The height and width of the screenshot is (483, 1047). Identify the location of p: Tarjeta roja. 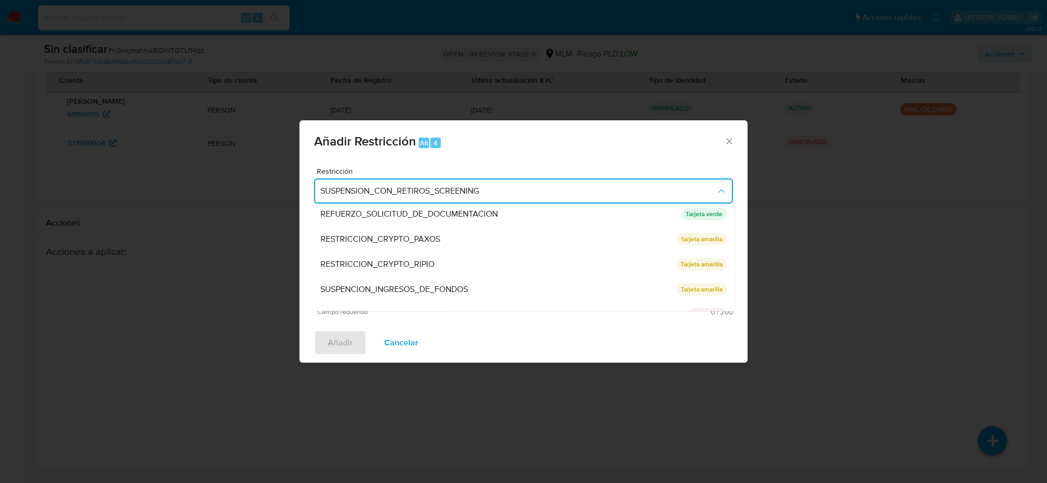
(707, 315).